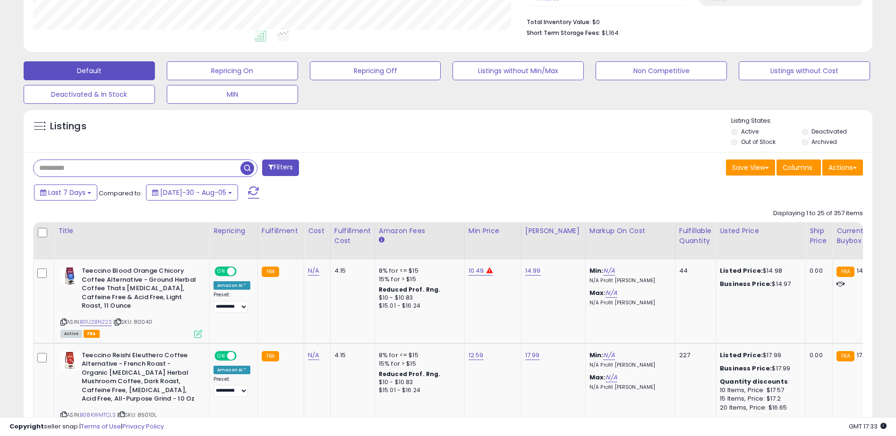  I want to click on div: $14.97, so click(759, 284).